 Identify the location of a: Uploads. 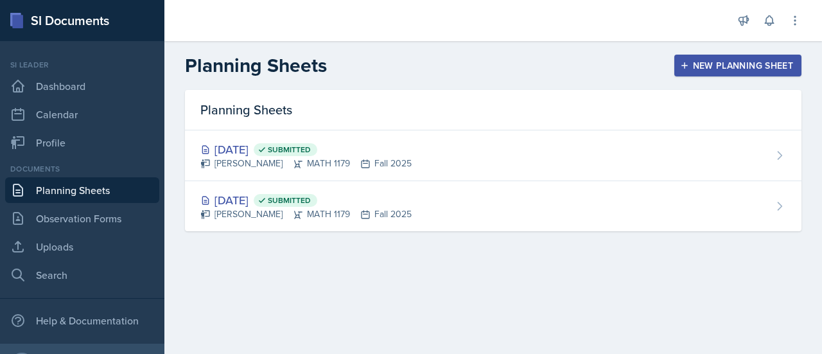
(82, 247).